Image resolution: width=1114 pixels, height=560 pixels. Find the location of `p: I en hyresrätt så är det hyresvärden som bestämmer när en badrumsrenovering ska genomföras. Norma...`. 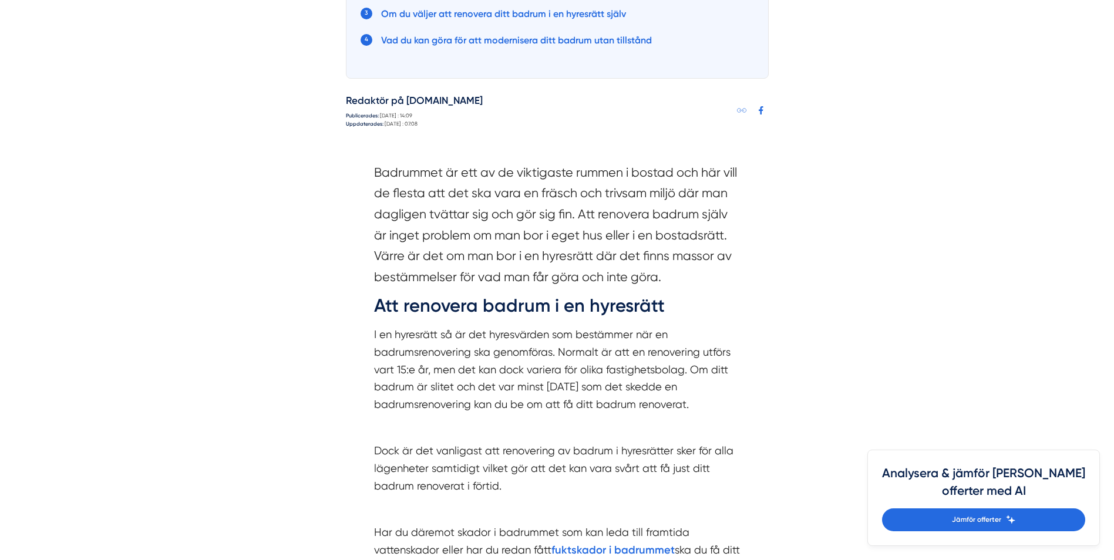

p: I en hyresrätt så är det hyresvärden som bestämmer när en badrumsrenovering ska genomföras. Norma... is located at coordinates (557, 369).